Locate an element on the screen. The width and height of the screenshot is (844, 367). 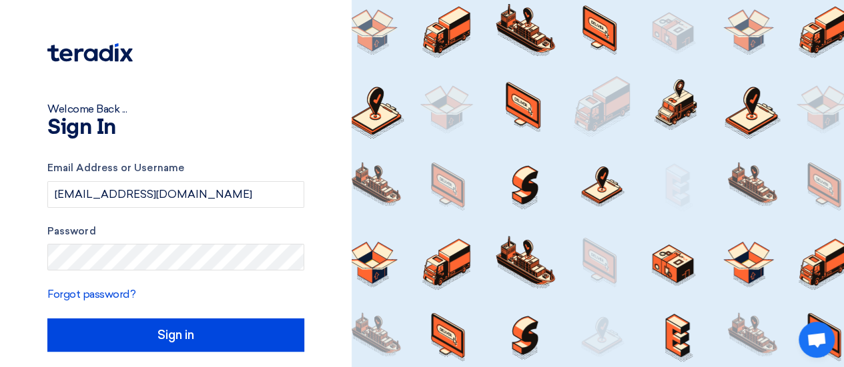
a: Forgot password? is located at coordinates (91, 294).